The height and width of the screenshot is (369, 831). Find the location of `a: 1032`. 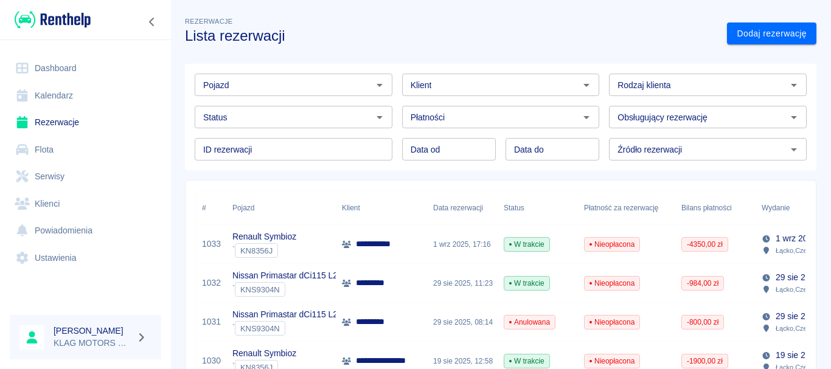

a: 1032 is located at coordinates (211, 283).